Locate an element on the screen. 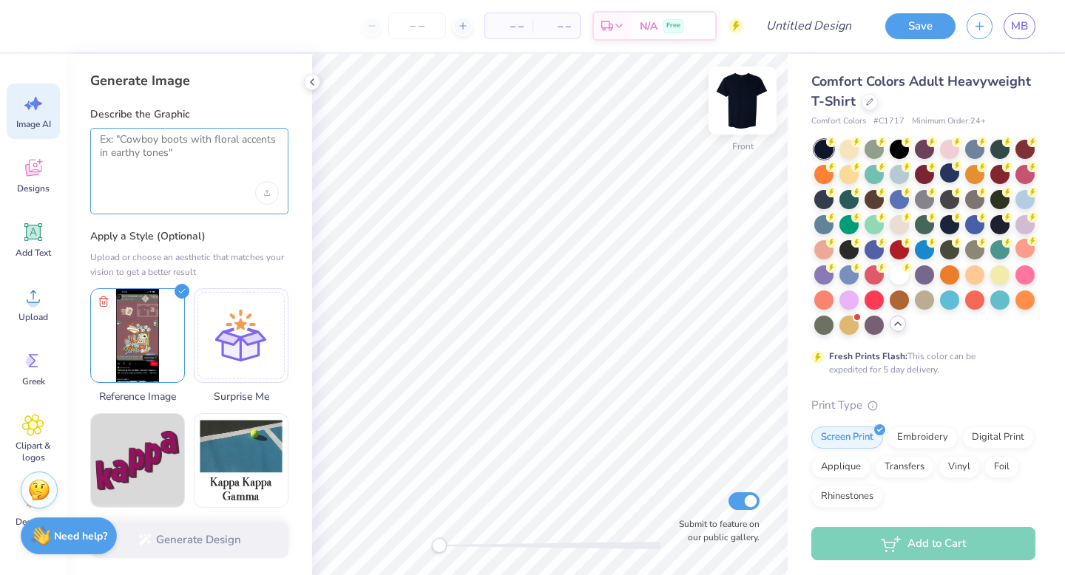 Image resolution: width=1065 pixels, height=575 pixels. div: Vinyl is located at coordinates (959, 467).